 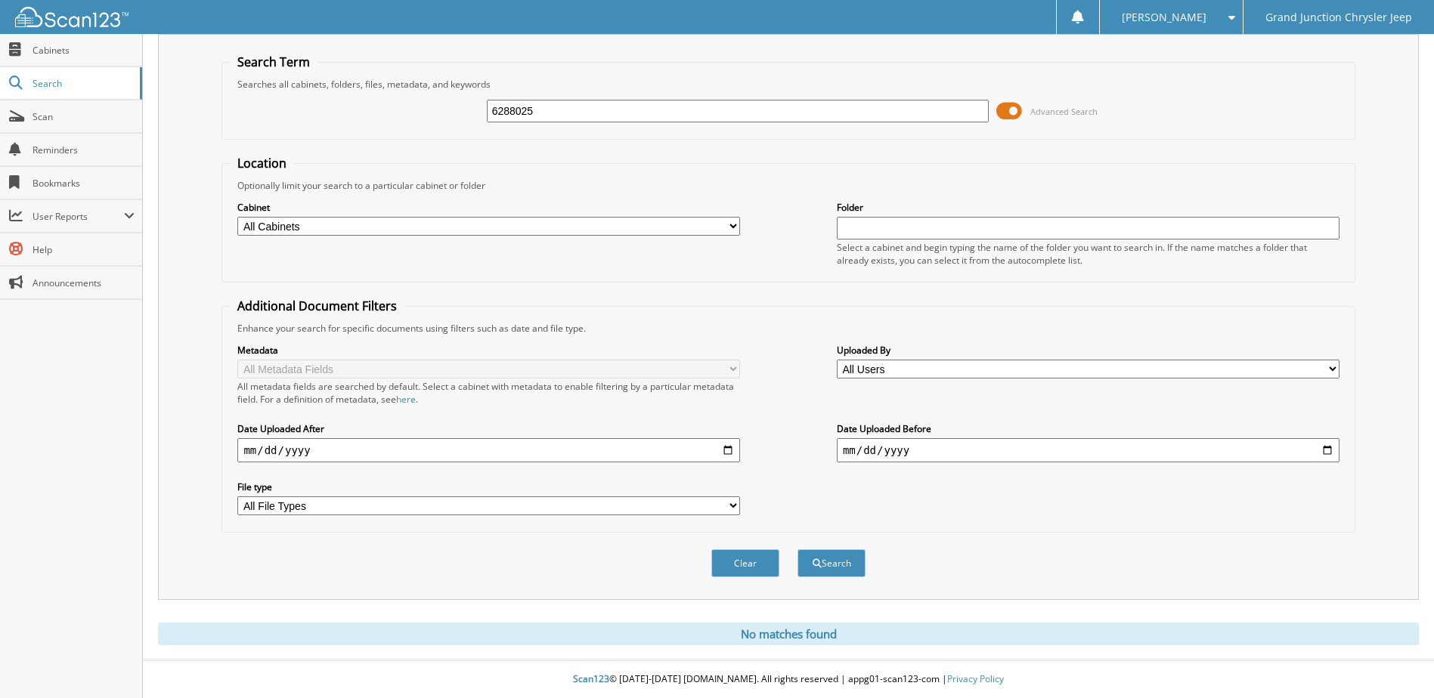 I want to click on div: Chat Widget, so click(x=1396, y=662).